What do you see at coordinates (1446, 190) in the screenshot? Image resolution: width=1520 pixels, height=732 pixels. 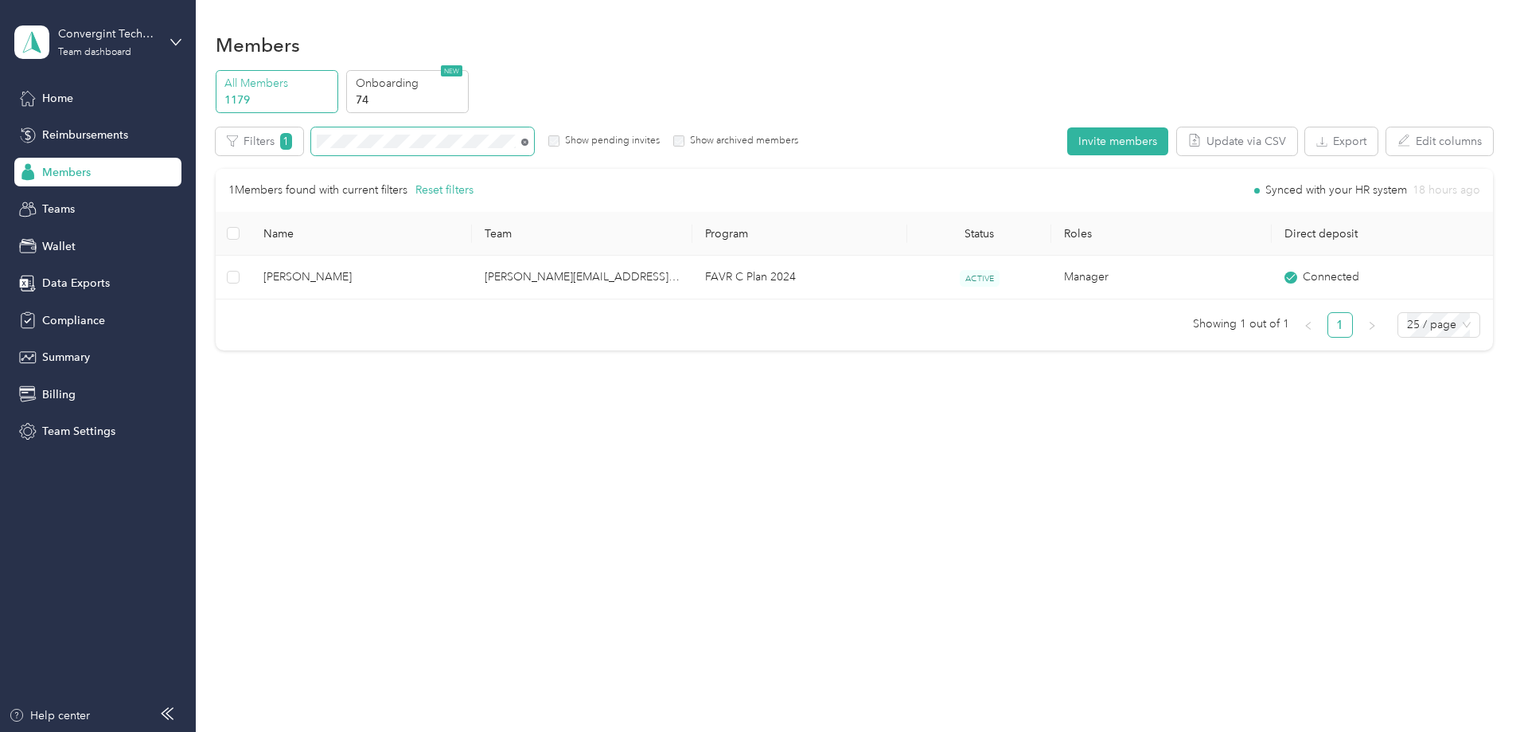 I see `span: 18 hours ago` at bounding box center [1446, 190].